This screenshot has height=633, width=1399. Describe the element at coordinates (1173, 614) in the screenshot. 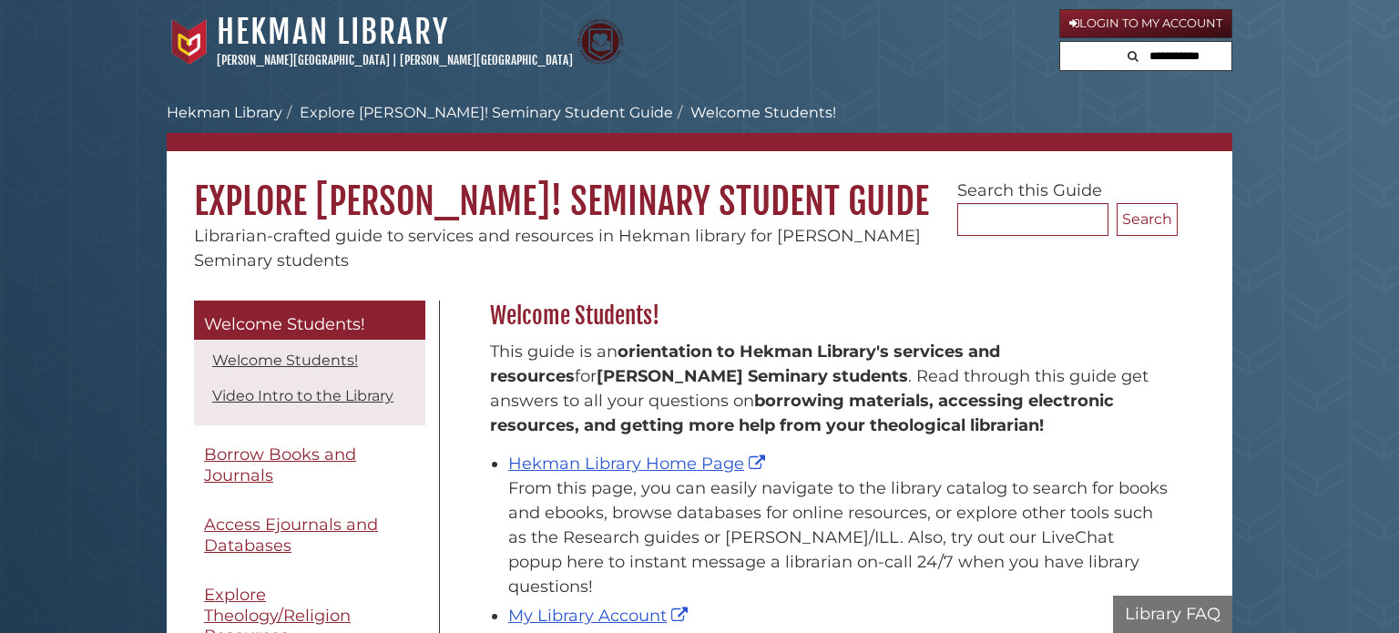

I see `button: Library FAQ` at that location.